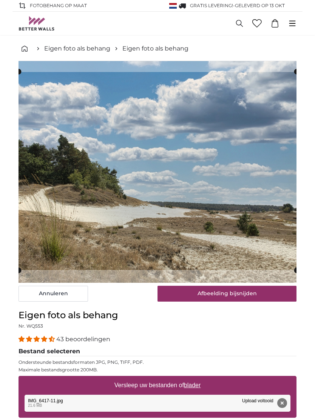 The width and height of the screenshot is (315, 420). Describe the element at coordinates (211, 5) in the screenshot. I see `span: GRATIS levering!` at that location.